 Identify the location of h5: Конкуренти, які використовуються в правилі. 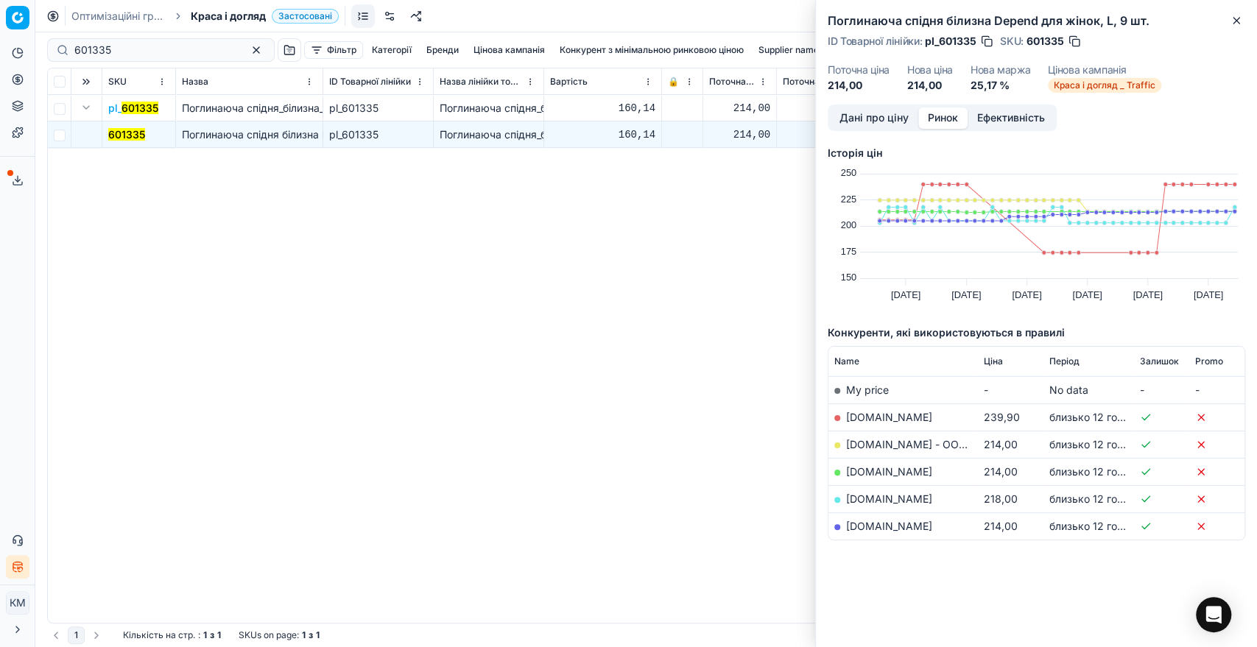
(1036, 333).